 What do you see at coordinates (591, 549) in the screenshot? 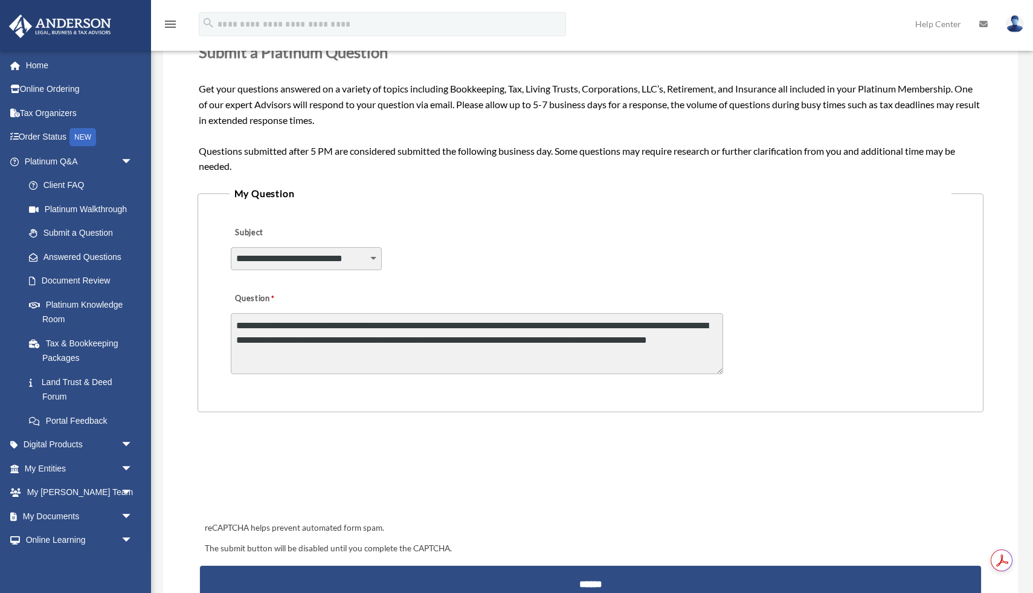
I see `div: The submit button will be disabled until you complete the CAPTCHA.` at bounding box center [591, 549].